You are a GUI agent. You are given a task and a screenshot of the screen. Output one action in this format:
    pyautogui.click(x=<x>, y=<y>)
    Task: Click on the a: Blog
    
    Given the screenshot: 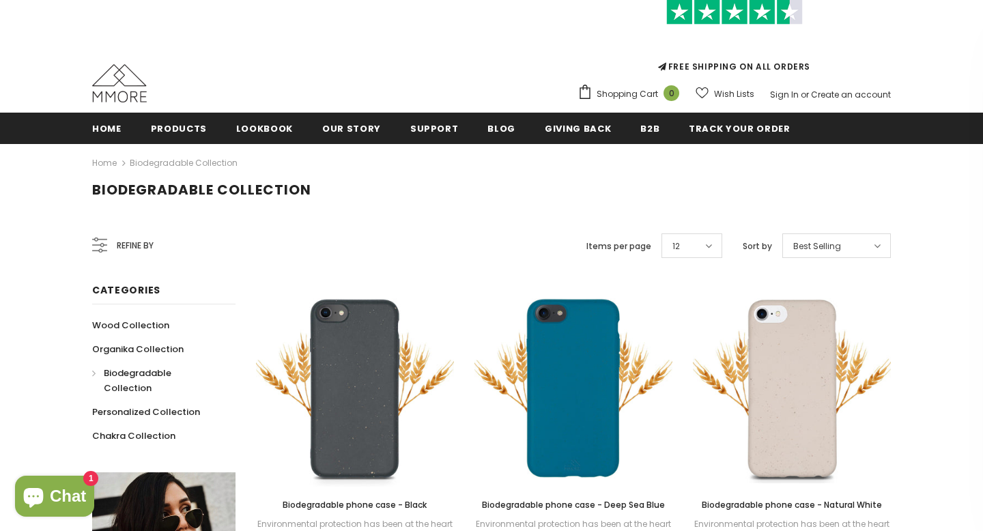 What is the action you would take?
    pyautogui.click(x=501, y=128)
    